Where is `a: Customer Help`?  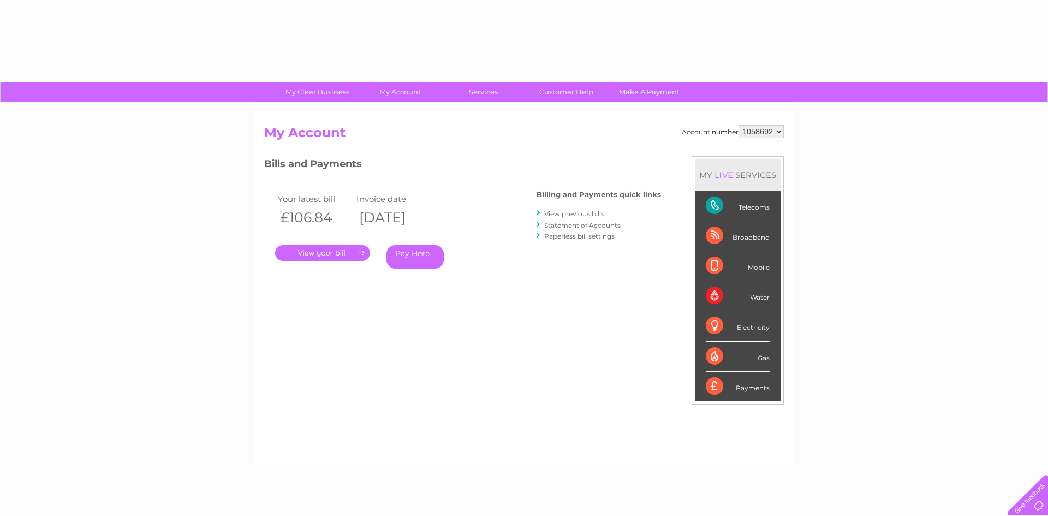
a: Customer Help is located at coordinates (566, 92).